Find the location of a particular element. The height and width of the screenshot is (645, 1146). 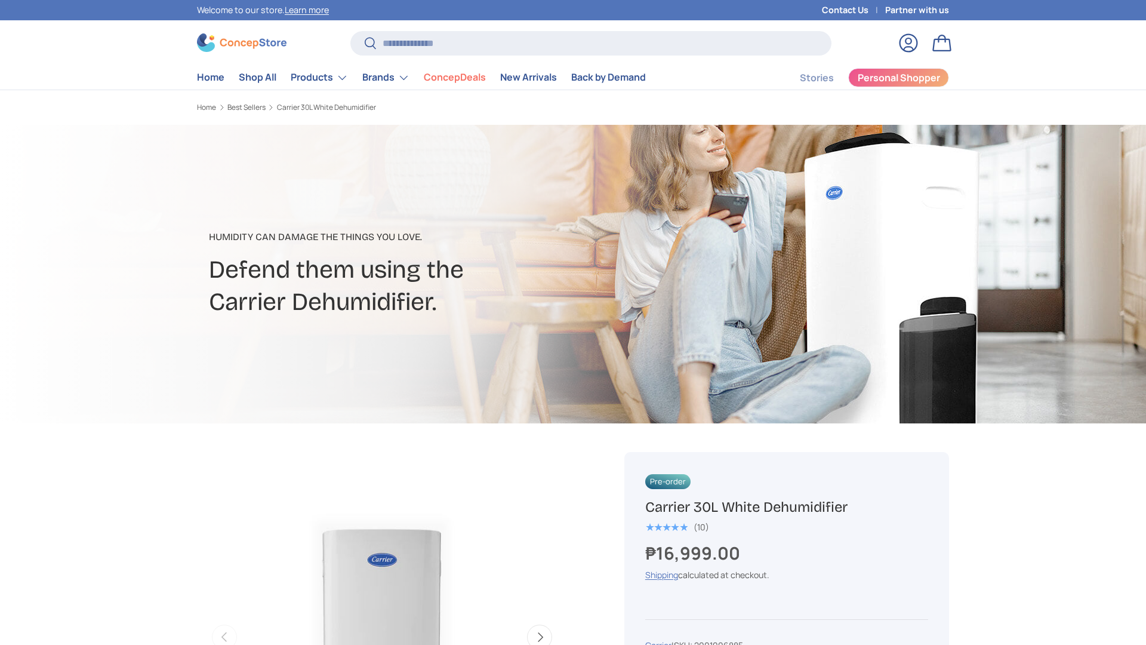

a: Products is located at coordinates (319, 78).